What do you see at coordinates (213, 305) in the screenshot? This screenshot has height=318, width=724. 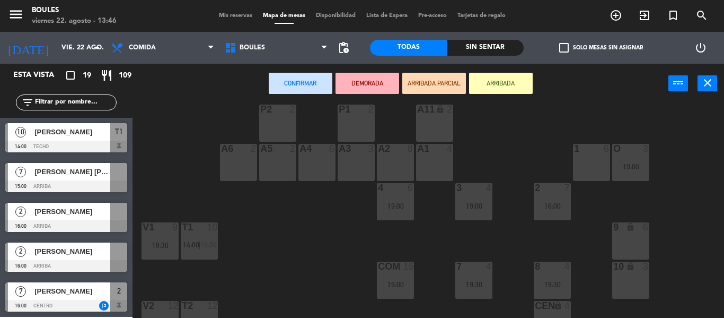 I see `div: 12` at bounding box center [213, 305].